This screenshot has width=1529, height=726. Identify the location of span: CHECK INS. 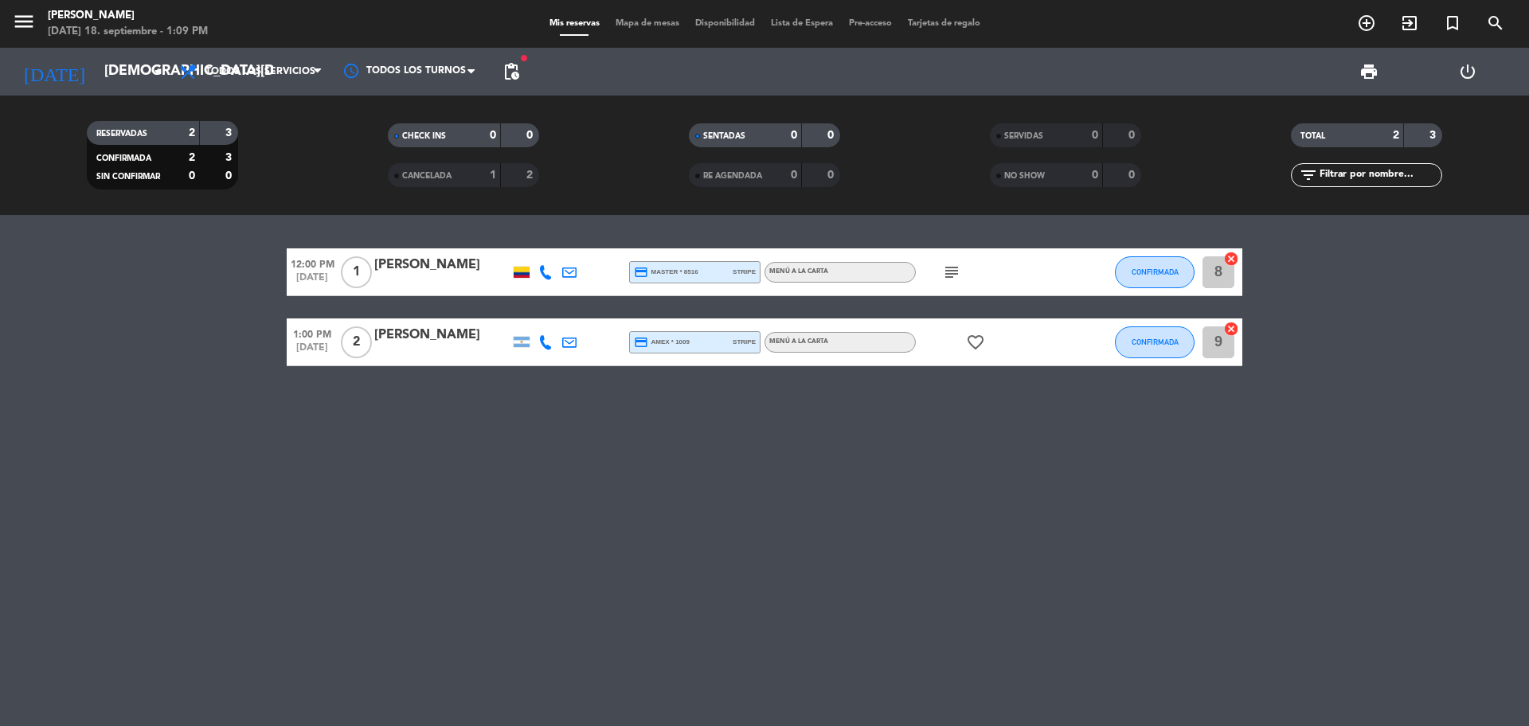
(424, 136).